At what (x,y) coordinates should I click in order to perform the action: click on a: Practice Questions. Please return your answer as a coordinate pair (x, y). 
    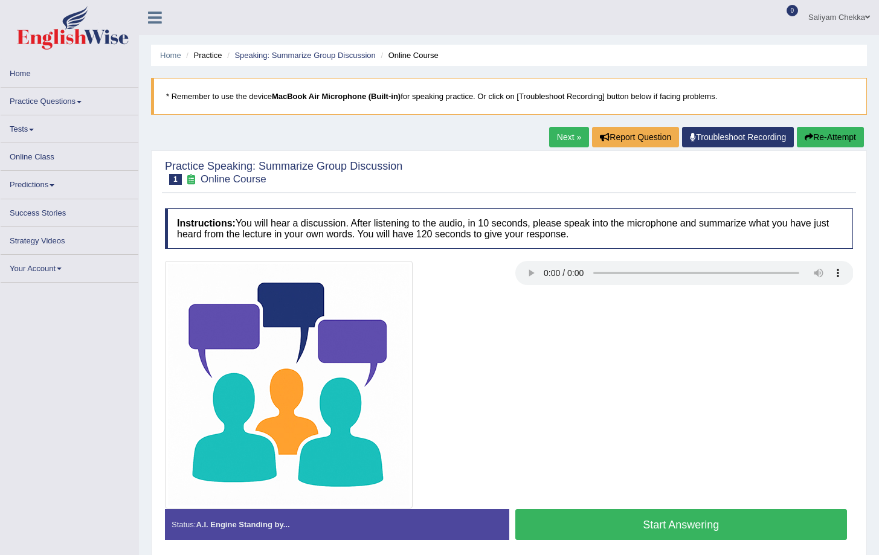
    Looking at the image, I should click on (70, 99).